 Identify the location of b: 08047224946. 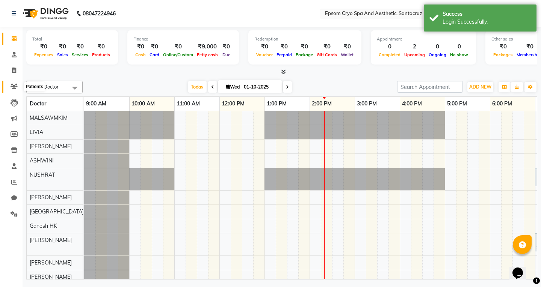
(99, 14).